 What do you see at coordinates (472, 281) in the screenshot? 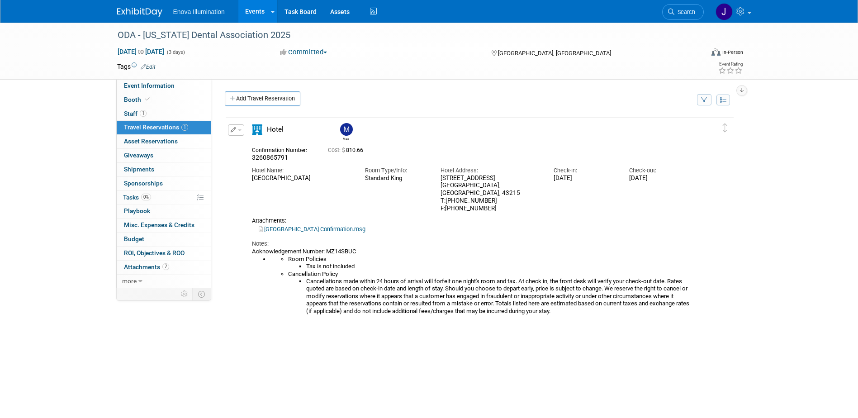
I see `div: Acknowledgement Number: MZ14SBUC` at bounding box center [472, 281].